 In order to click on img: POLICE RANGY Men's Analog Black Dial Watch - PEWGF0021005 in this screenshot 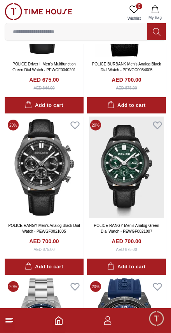, I will do `click(44, 167)`.